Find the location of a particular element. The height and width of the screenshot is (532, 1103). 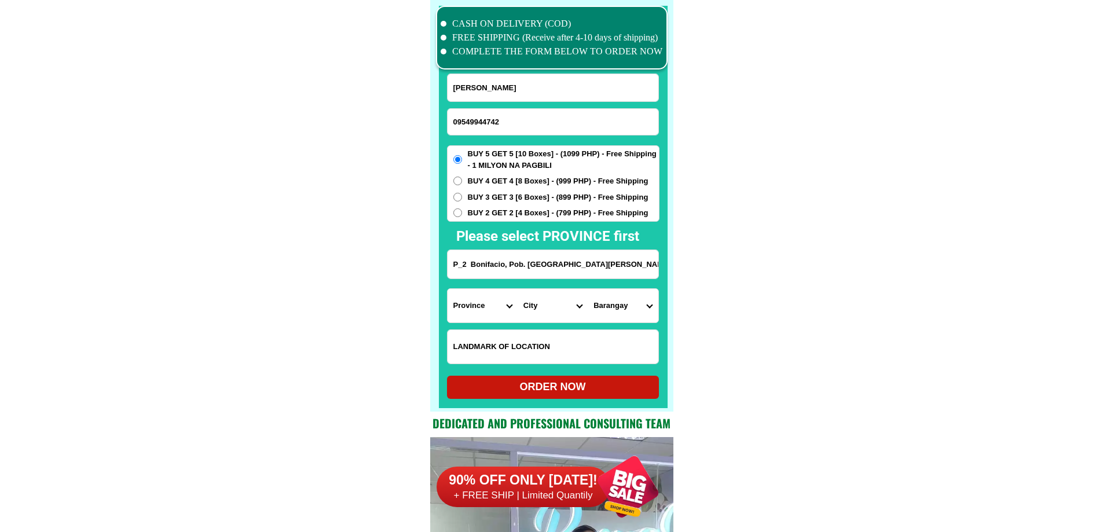

span: BUY 2 GET 2 [4 Boxes] - (799 PHP) - Free Shipping is located at coordinates (558, 213).